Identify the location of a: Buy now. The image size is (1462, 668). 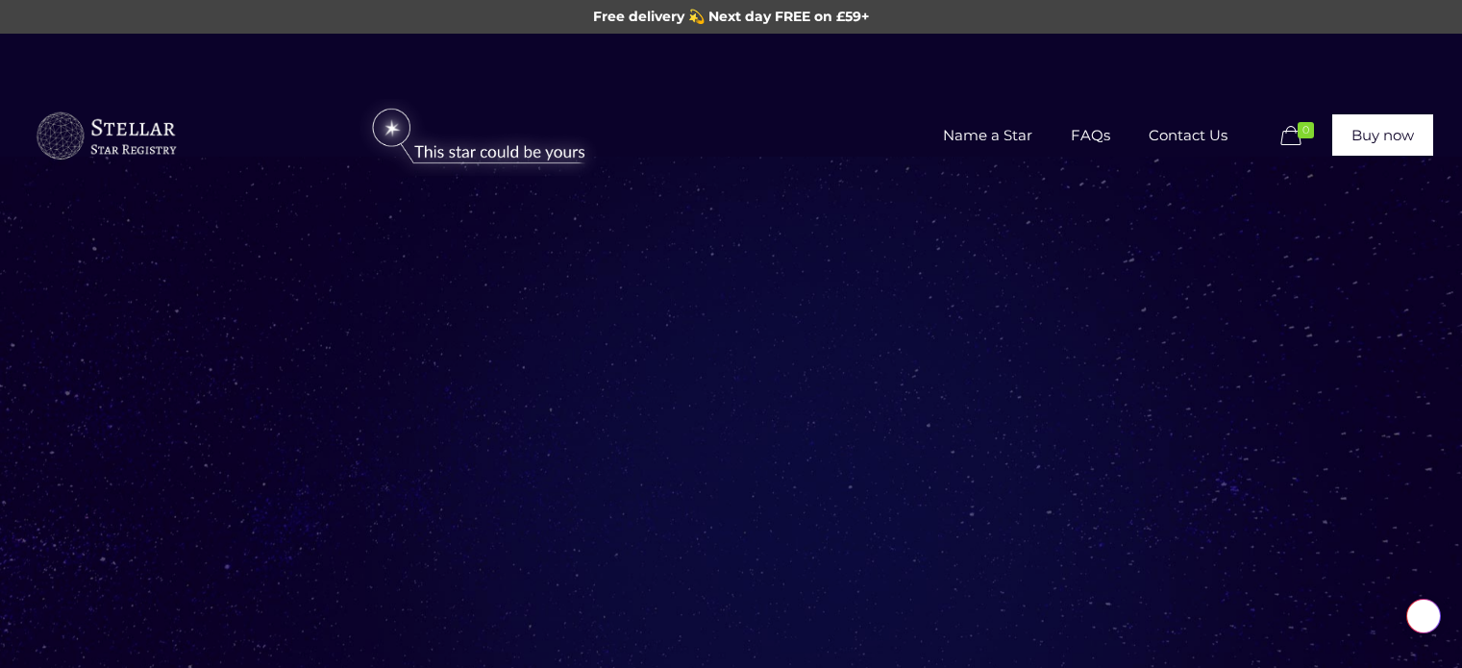
(1382, 135).